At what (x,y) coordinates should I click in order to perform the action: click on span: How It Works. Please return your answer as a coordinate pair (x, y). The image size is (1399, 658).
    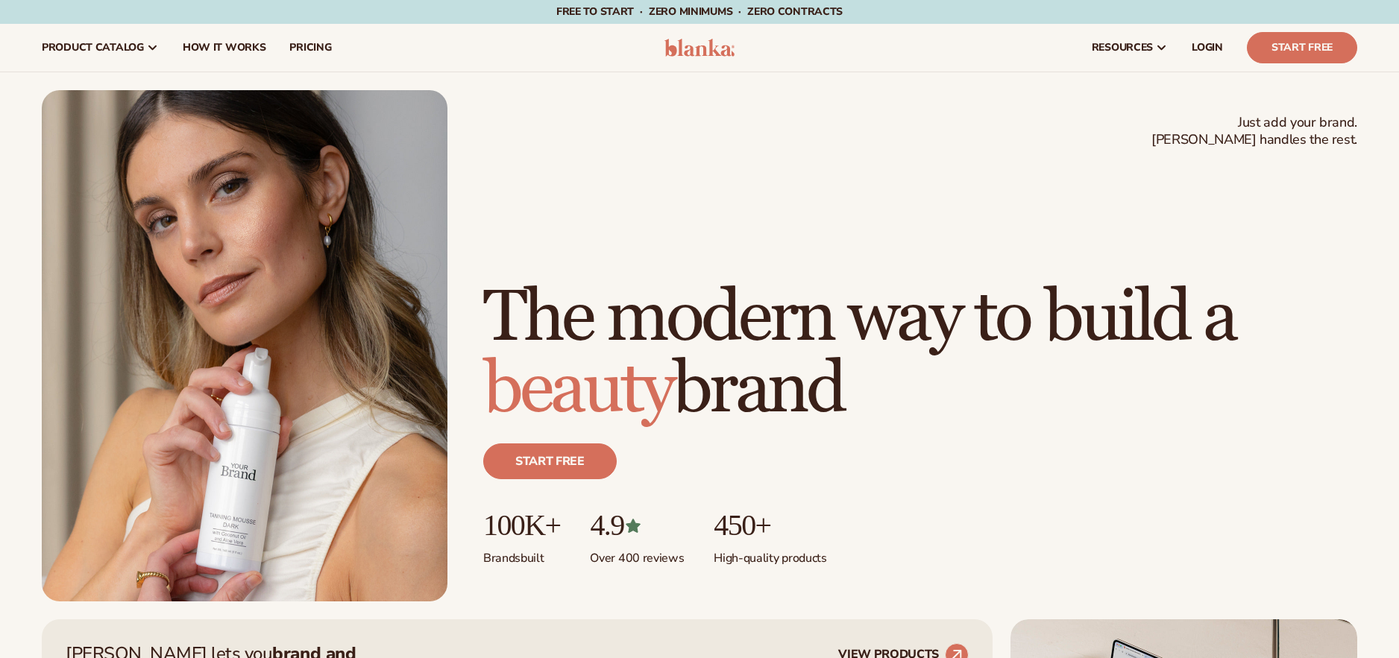
    Looking at the image, I should click on (224, 48).